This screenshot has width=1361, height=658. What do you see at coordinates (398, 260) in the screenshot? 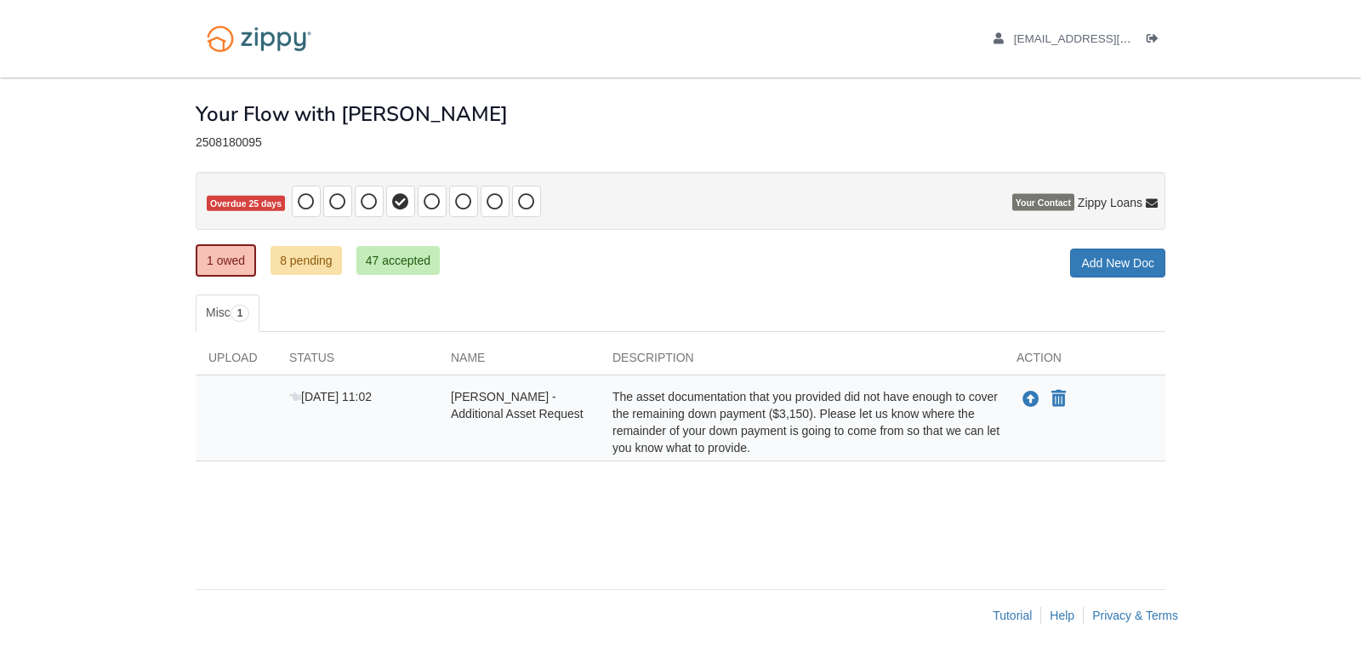
I see `a: 47 accepted` at bounding box center [398, 260].